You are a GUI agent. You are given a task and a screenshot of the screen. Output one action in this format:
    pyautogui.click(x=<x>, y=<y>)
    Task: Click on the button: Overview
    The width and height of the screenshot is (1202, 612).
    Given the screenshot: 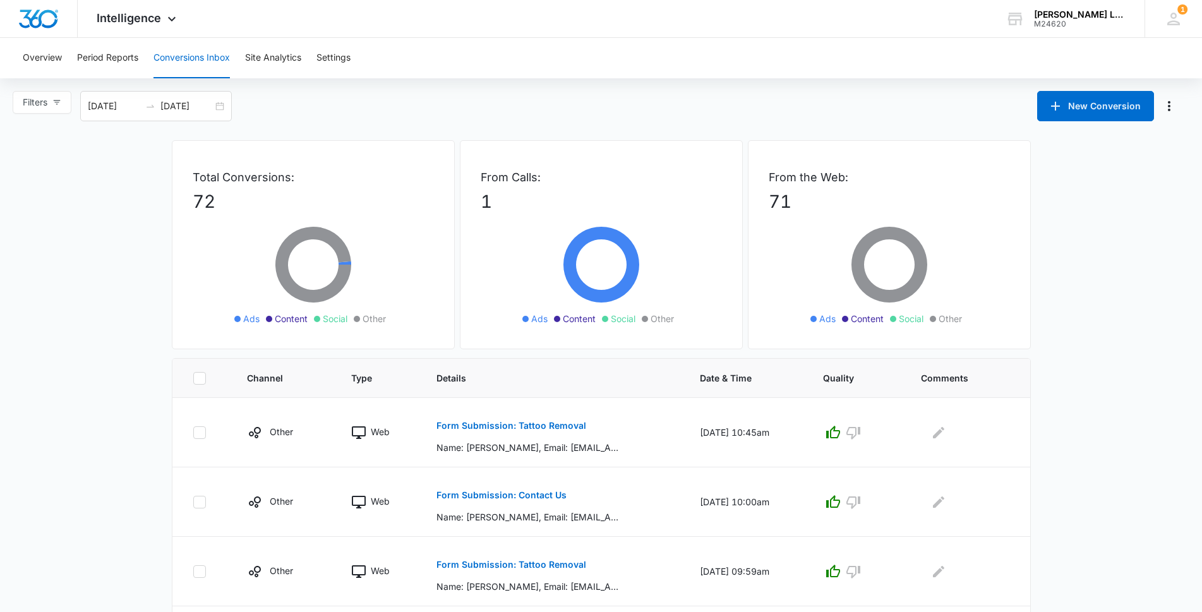 What is the action you would take?
    pyautogui.click(x=42, y=58)
    